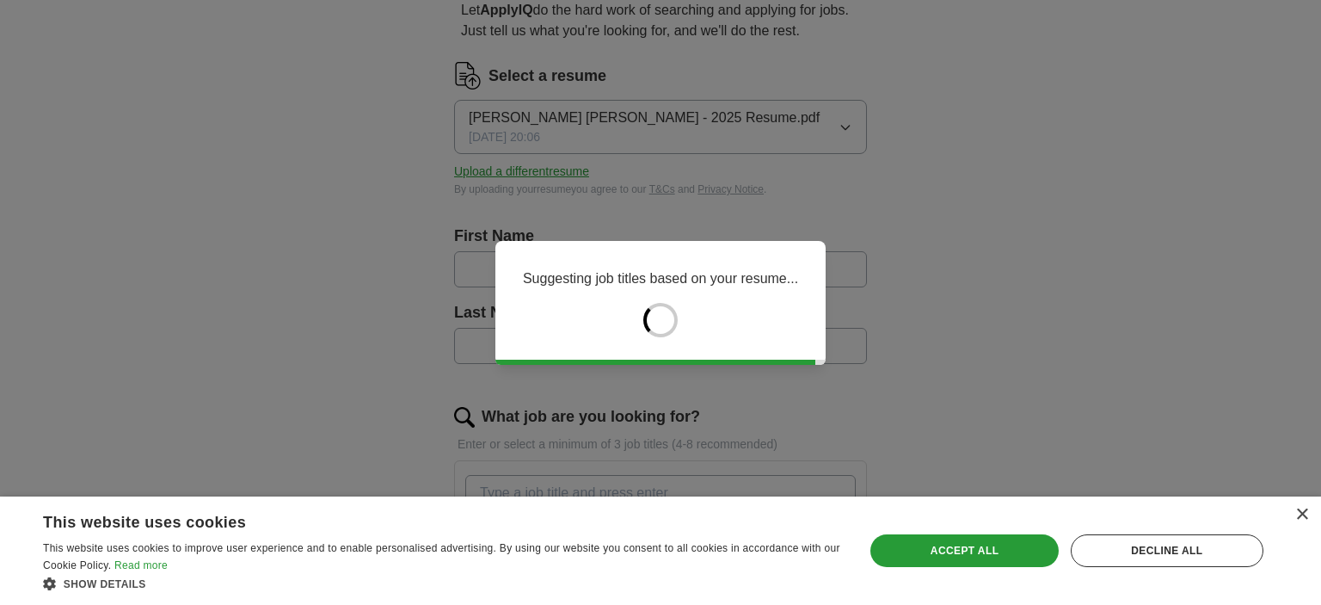 The height and width of the screenshot is (605, 1321). I want to click on p: Suggesting job titles based on your resume..., so click(661, 279).